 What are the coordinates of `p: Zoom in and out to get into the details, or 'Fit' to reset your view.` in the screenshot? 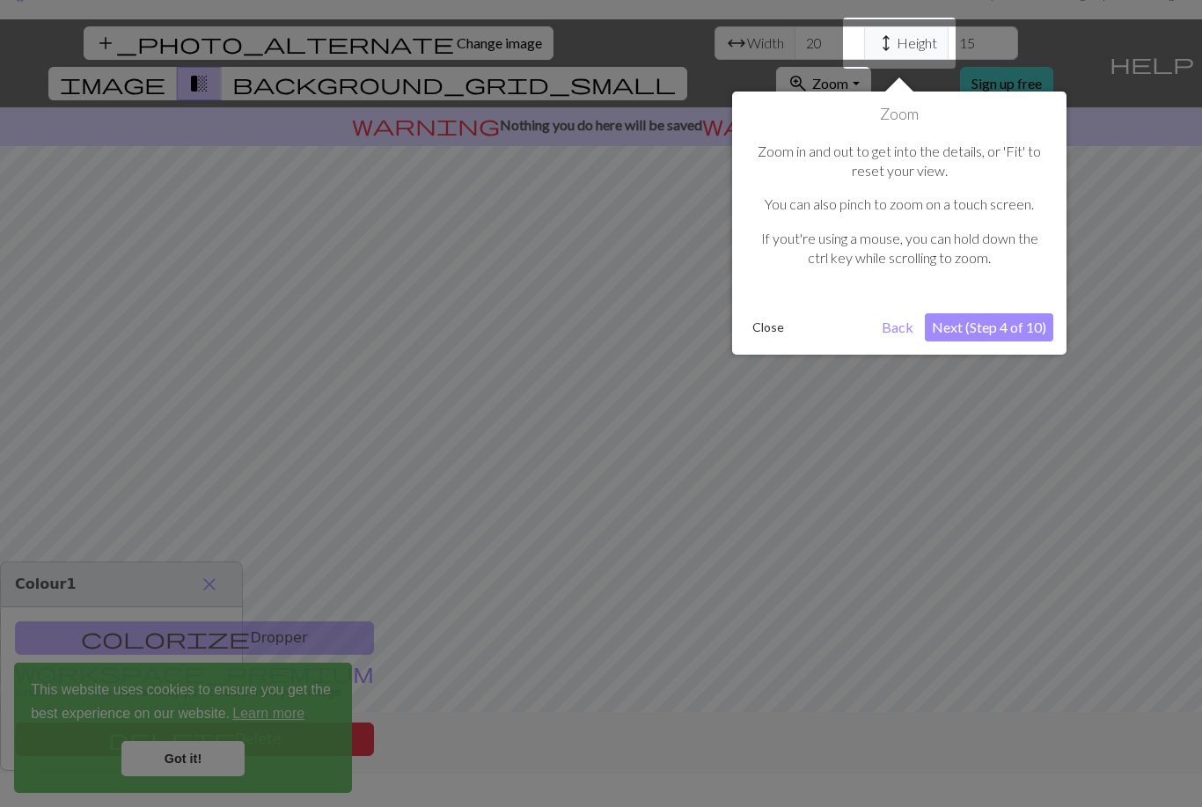 It's located at (900, 161).